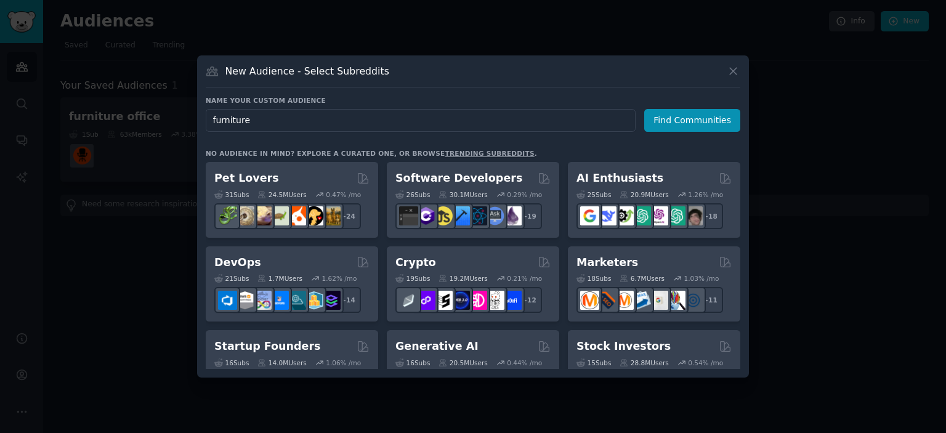  Describe the element at coordinates (620, 178) in the screenshot. I see `h2: AI Enthusiasts` at that location.